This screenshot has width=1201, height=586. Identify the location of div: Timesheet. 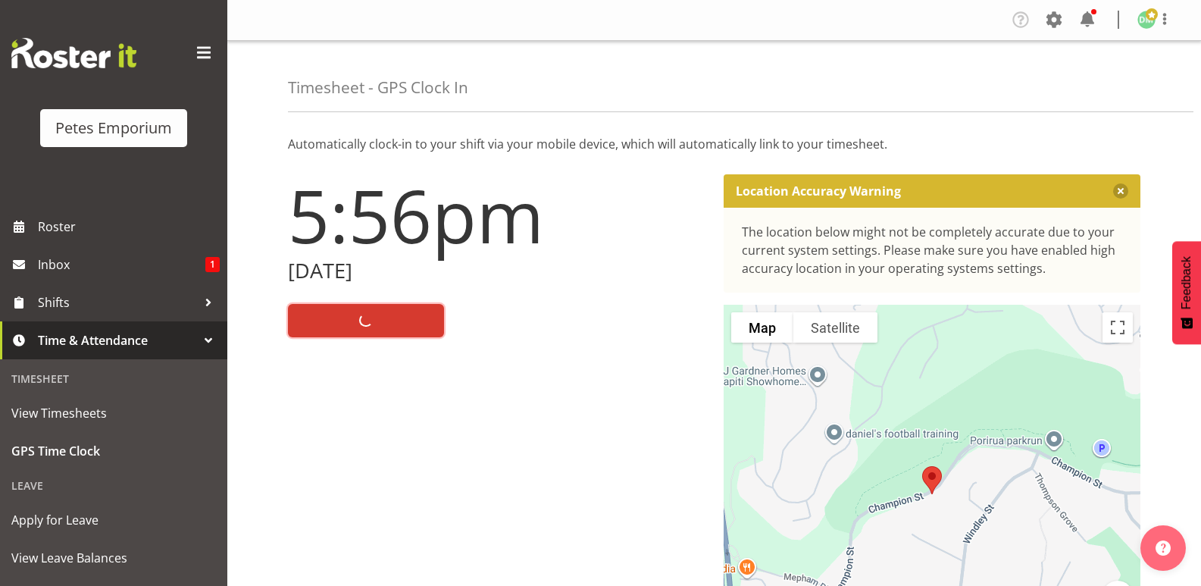
(114, 378).